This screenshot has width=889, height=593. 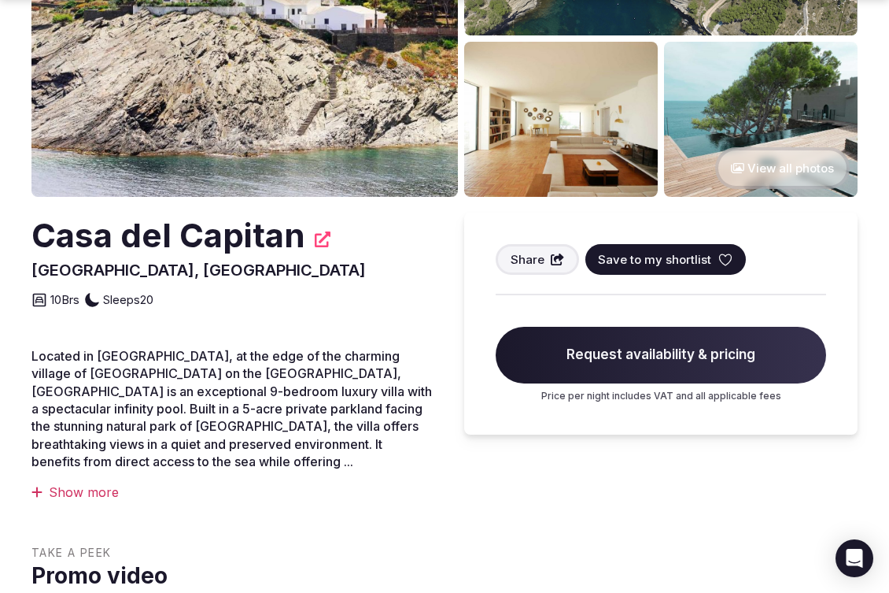 What do you see at coordinates (527, 259) in the screenshot?
I see `span: Share` at bounding box center [527, 259].